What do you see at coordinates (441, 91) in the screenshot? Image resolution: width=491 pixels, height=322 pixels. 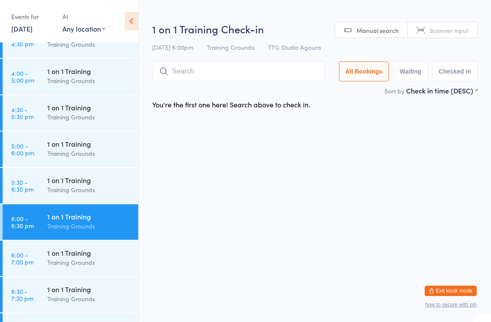 I see `div: Check in time (DESC)` at bounding box center [441, 91].